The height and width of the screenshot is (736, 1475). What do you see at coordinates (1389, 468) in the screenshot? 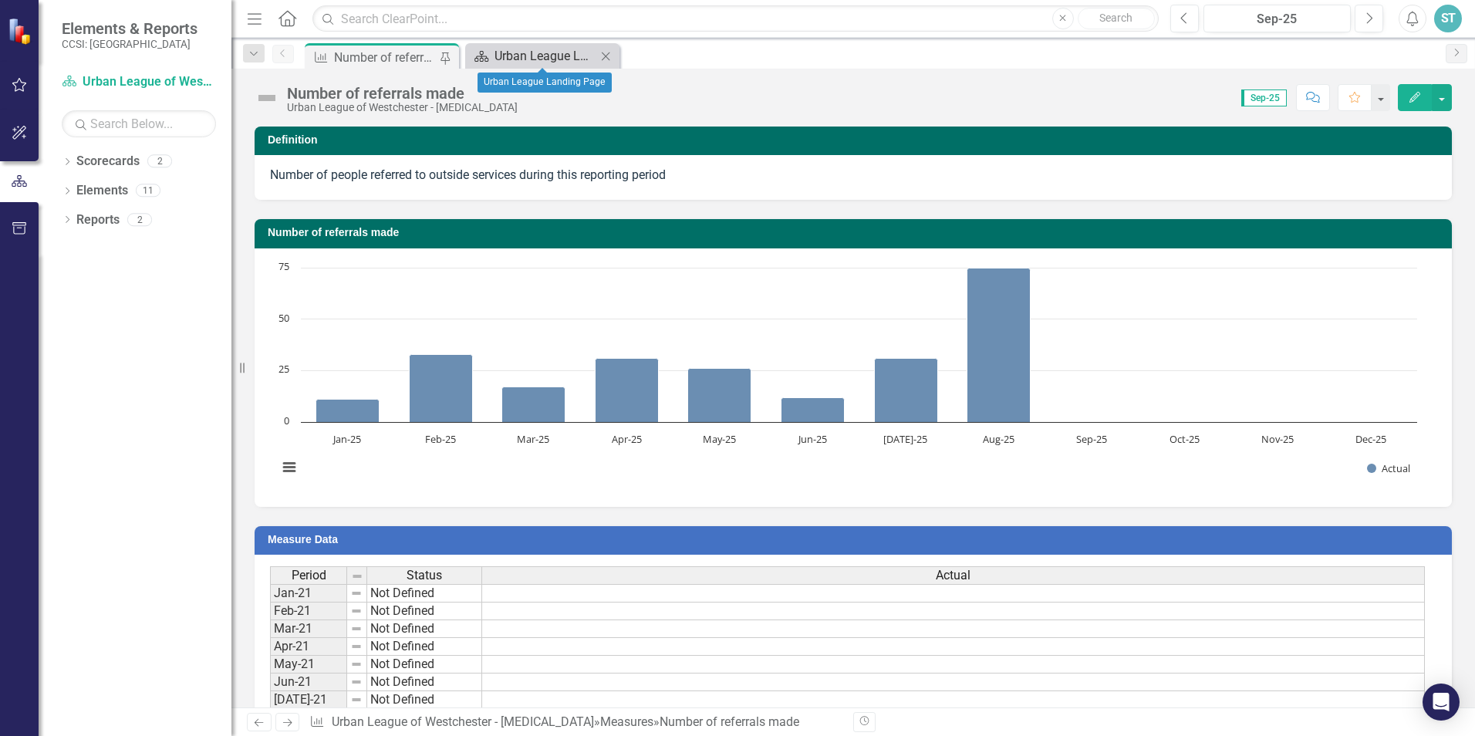
I see `button: Show Actual` at bounding box center [1389, 468].